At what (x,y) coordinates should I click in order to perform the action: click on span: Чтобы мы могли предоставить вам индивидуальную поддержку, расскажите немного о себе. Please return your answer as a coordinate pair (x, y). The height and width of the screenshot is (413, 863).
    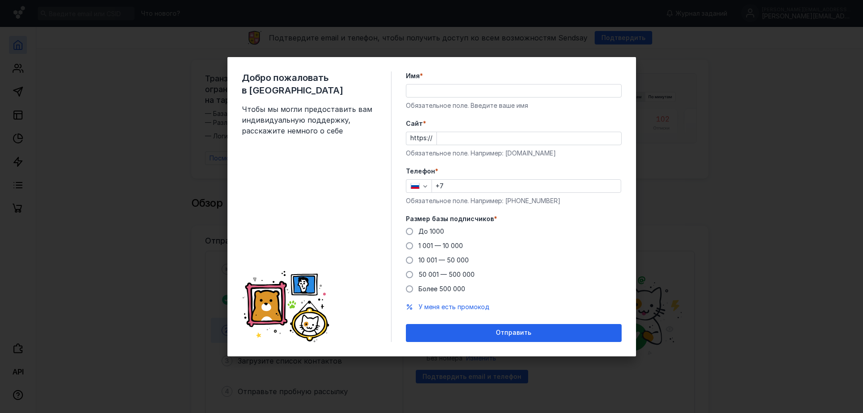
    Looking at the image, I should click on (309, 120).